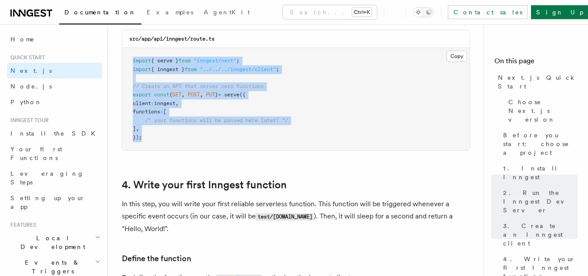 Image resolution: width=588 pixels, height=276 pixels. Describe the element at coordinates (31, 71) in the screenshot. I see `span: Next.js` at that location.